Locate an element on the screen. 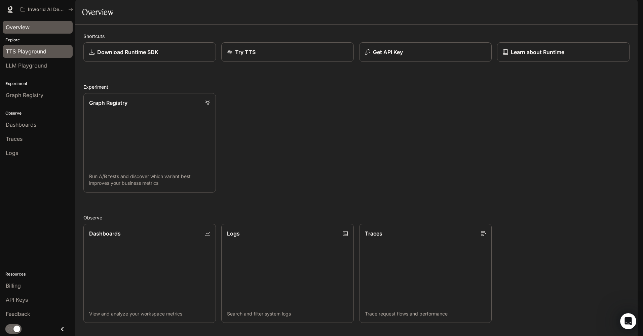 This screenshot has height=336, width=643. button: Get API Key is located at coordinates (425, 52).